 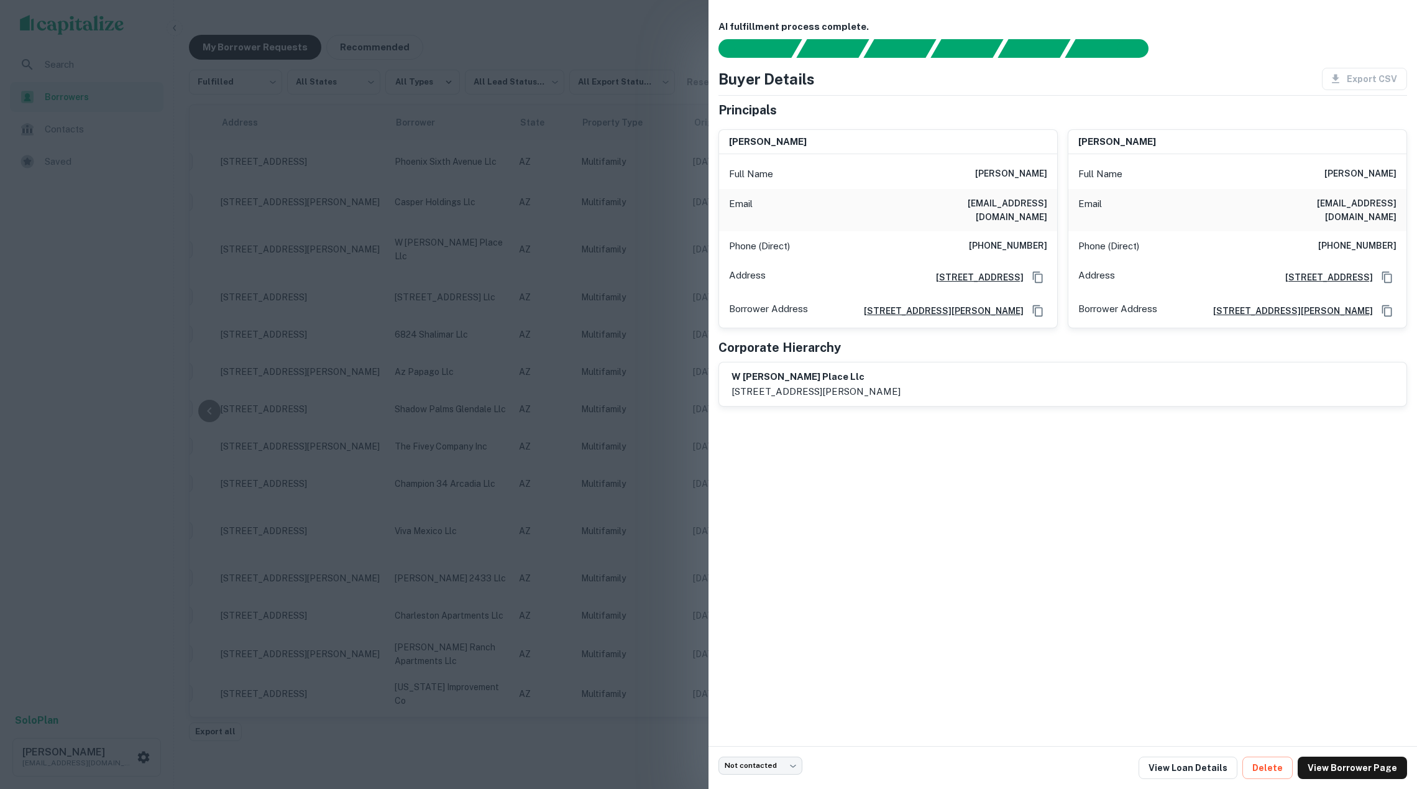 What do you see at coordinates (760, 765) in the screenshot?
I see `div: Not contacted` at bounding box center [760, 765].